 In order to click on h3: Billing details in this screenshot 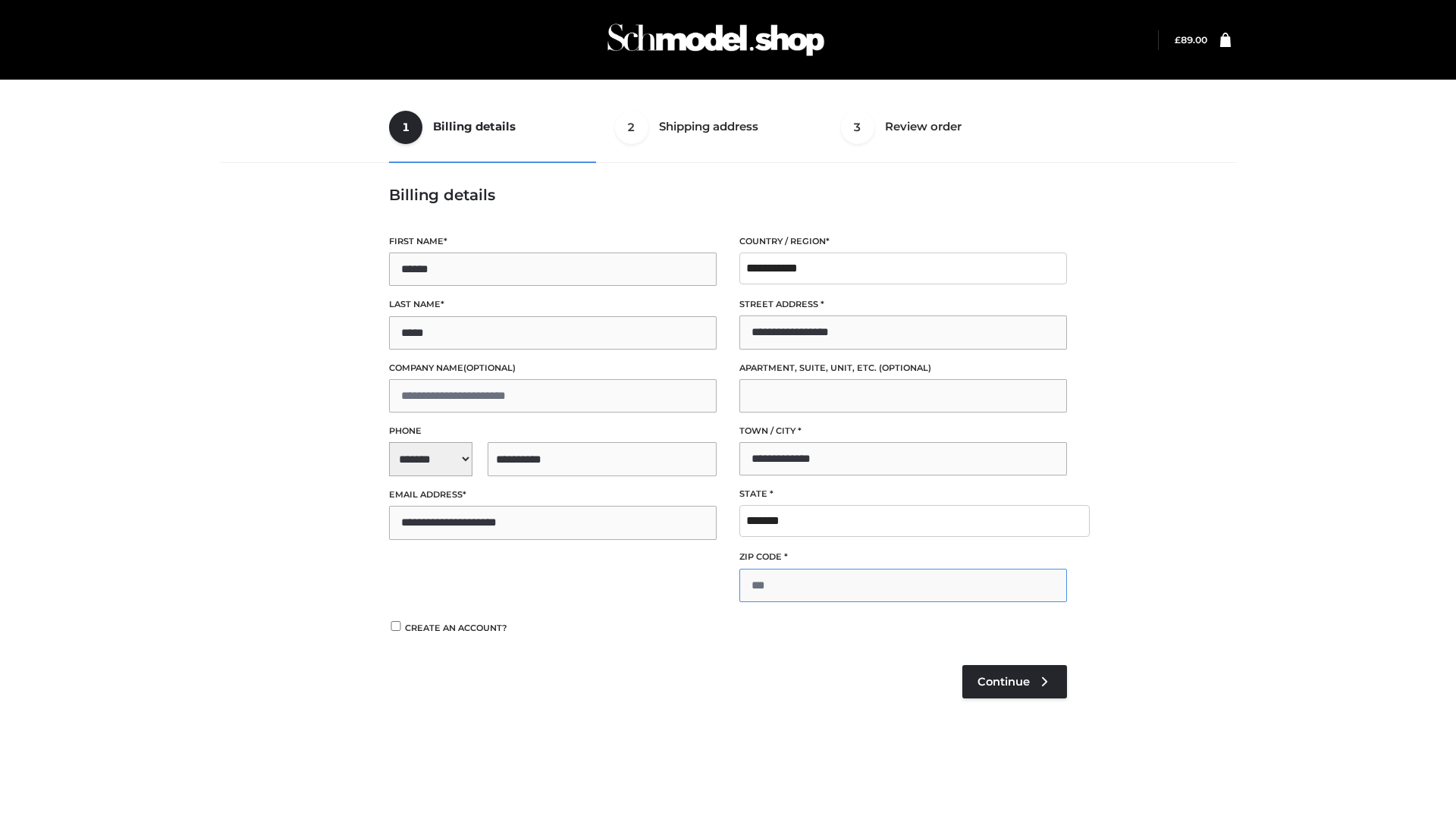, I will do `click(728, 195)`.